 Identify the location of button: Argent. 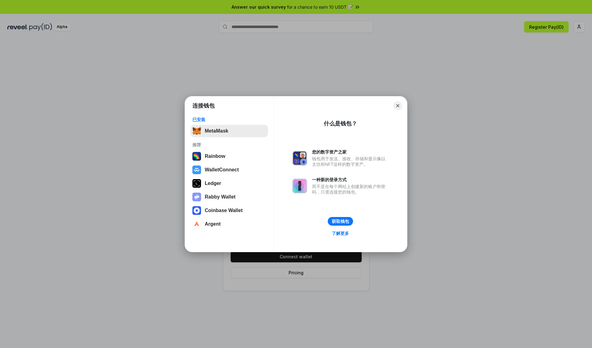
(229, 224).